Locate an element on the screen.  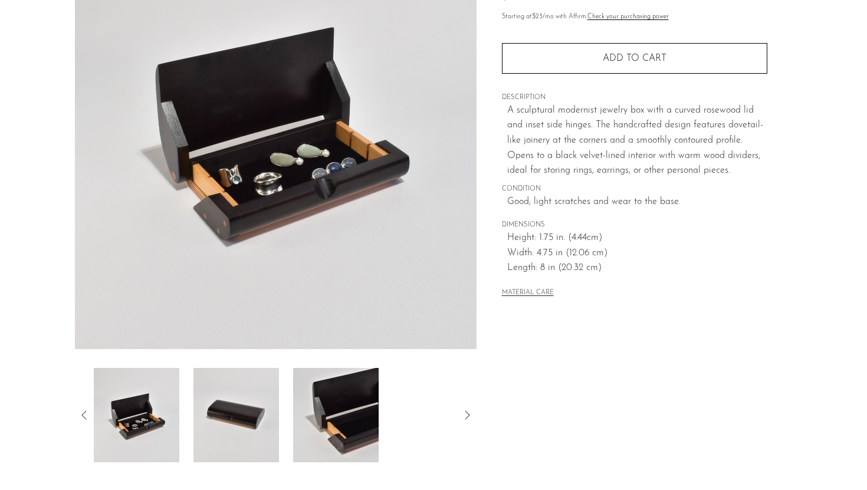
p: A sculptural modernist jewelry box with a curved rosewood lid and inset side hinges. The handcraf... is located at coordinates (637, 141).